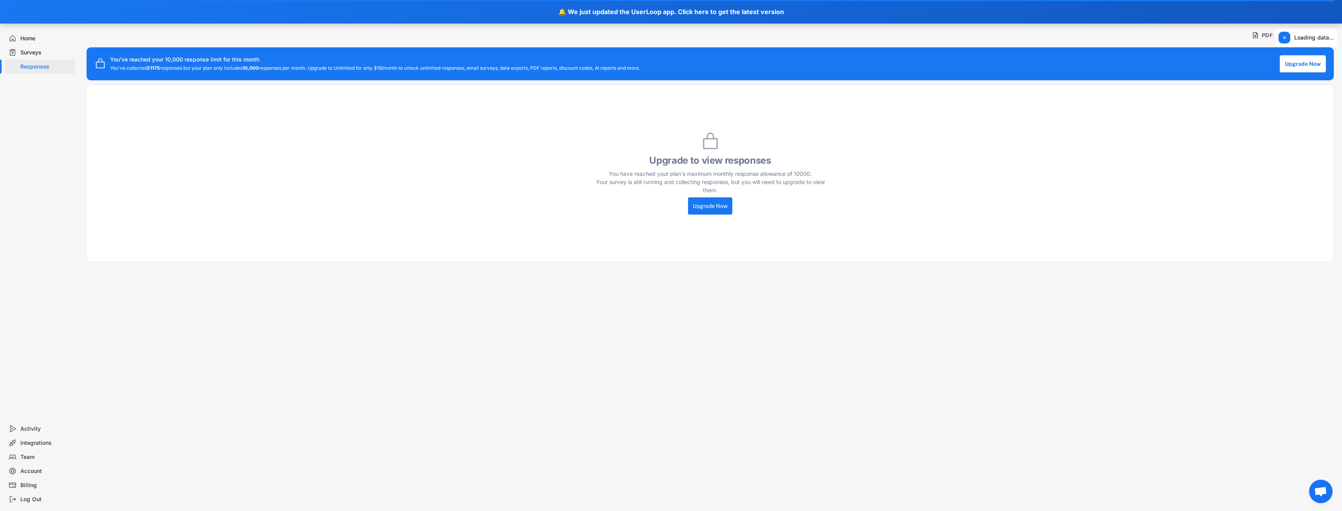 The width and height of the screenshot is (1342, 511). What do you see at coordinates (46, 38) in the screenshot?
I see `div: Home` at bounding box center [46, 38].